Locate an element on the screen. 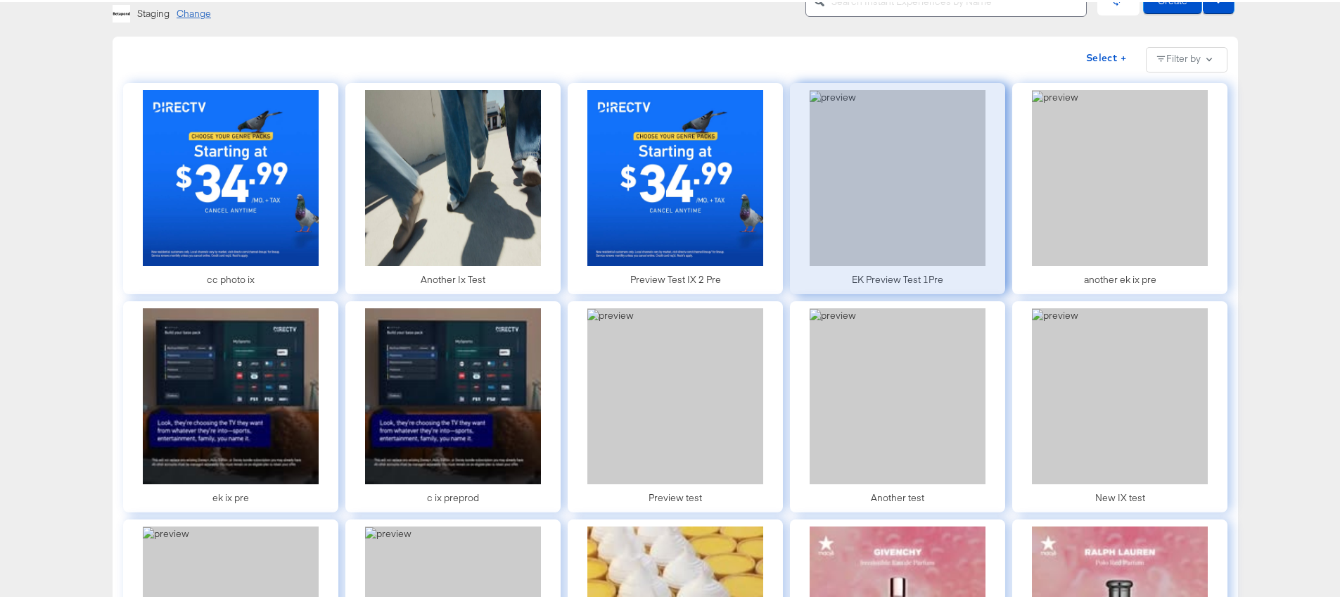 This screenshot has width=1340, height=599. span: Select + is located at coordinates (1106, 56).